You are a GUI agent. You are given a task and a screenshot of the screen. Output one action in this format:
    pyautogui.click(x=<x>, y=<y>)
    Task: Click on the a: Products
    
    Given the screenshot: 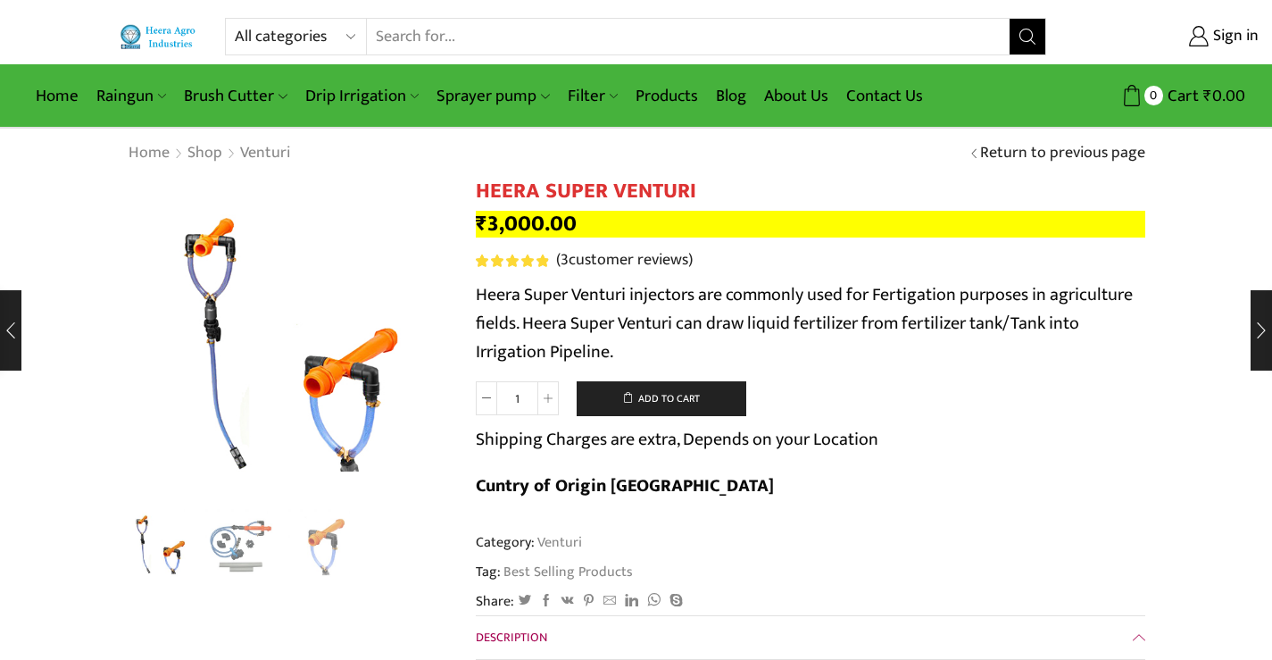 What is the action you would take?
    pyautogui.click(x=667, y=96)
    